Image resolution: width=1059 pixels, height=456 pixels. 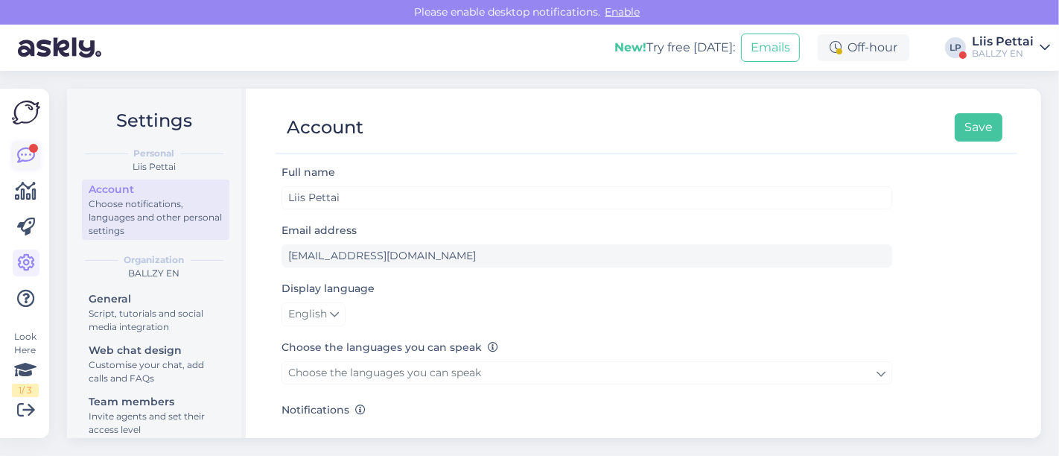 What do you see at coordinates (308, 314) in the screenshot?
I see `span: English` at bounding box center [308, 314].